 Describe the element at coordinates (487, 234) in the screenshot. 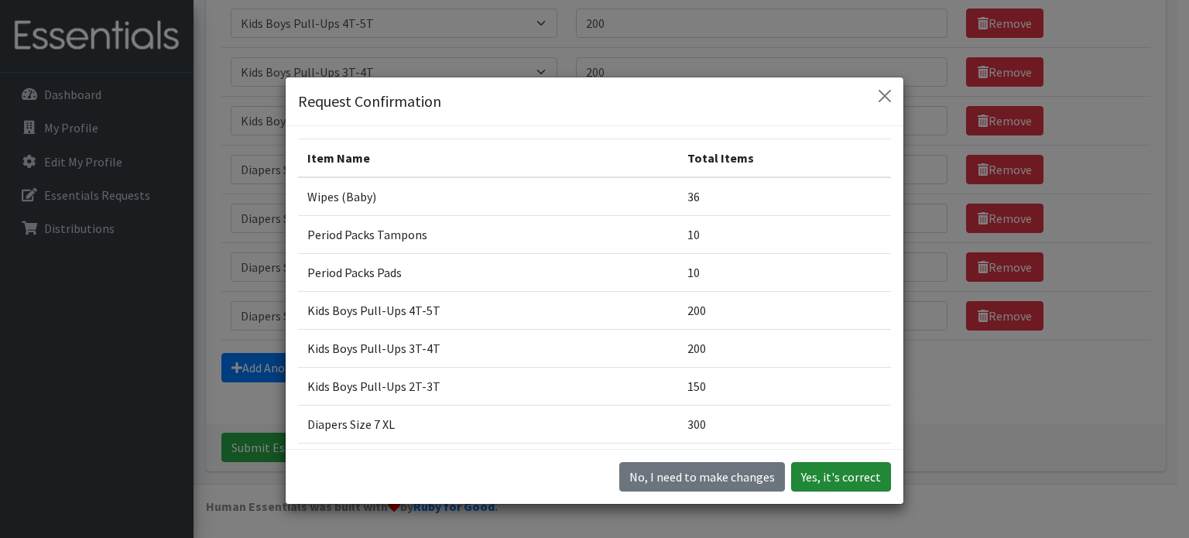

I see `td: Period Packs Tampons` at that location.